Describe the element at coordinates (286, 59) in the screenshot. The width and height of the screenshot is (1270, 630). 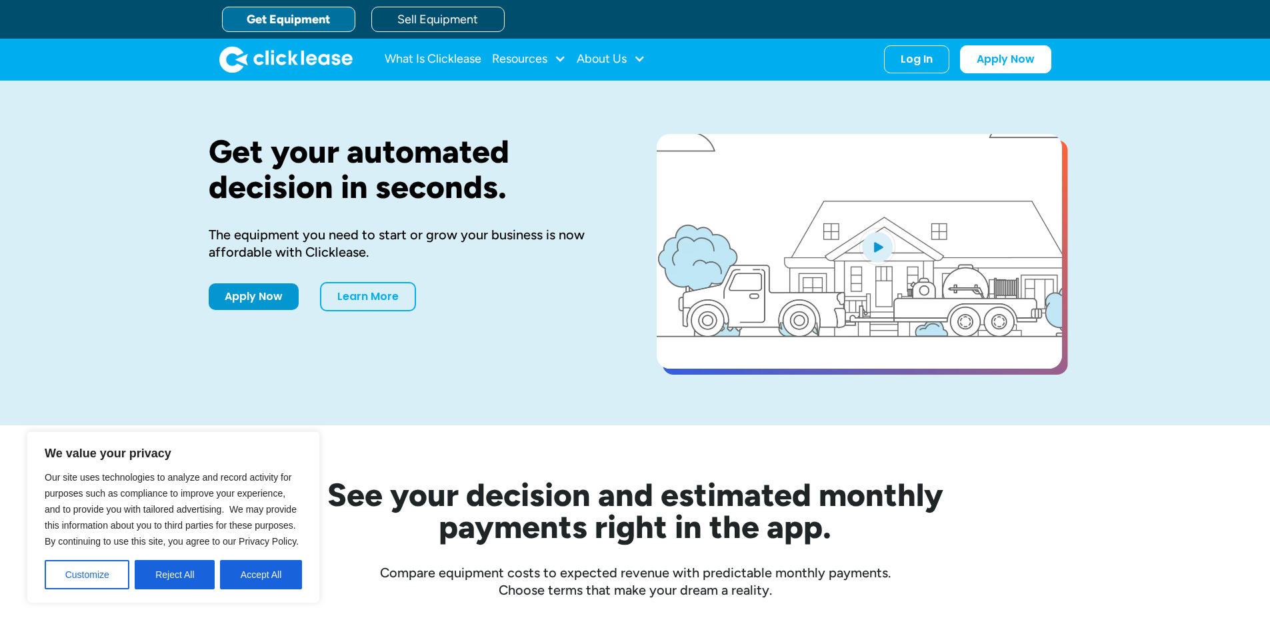
I see `img: Clicklease logo` at that location.